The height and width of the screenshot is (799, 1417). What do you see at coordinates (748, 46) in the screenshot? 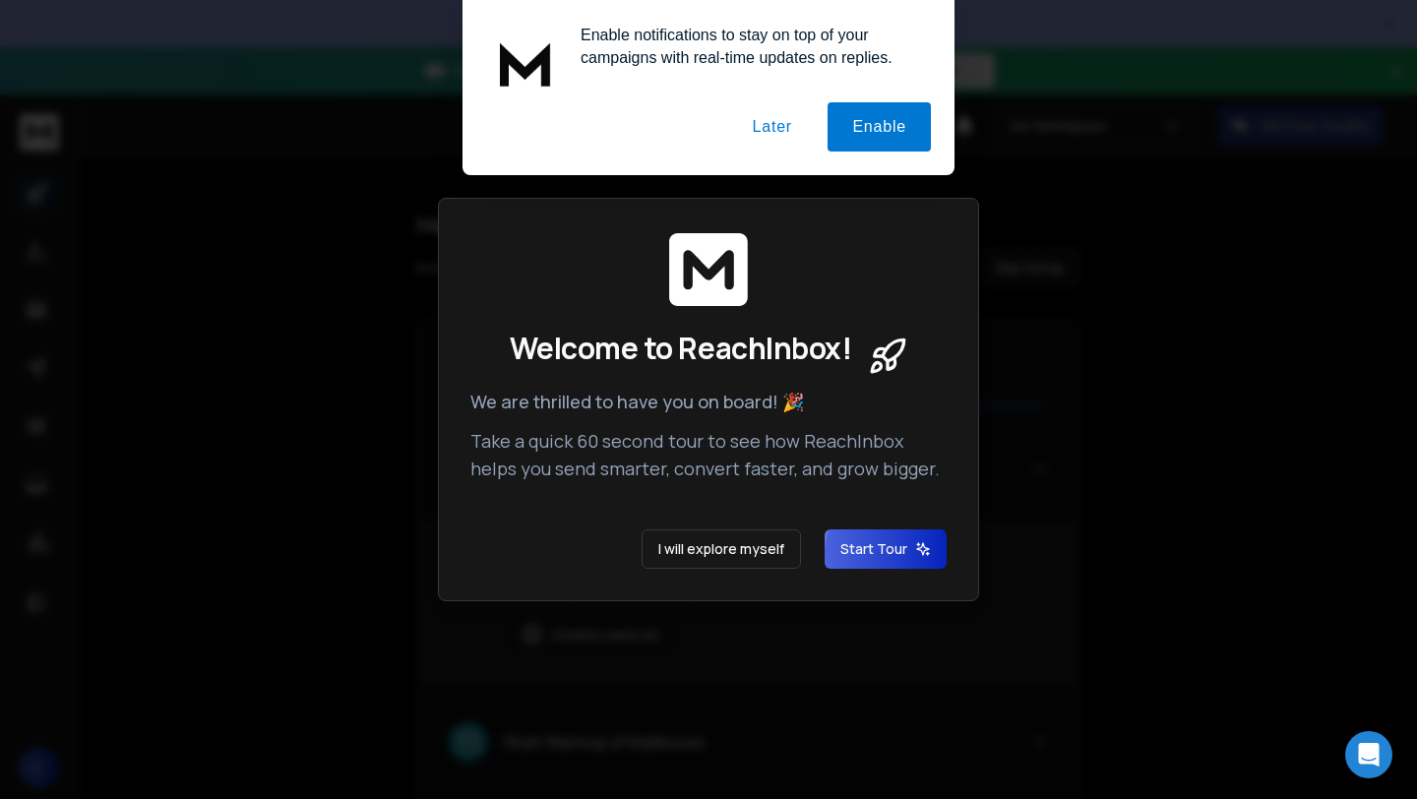
I see `div: Enable notifications to stay on top of your campaigns with real-time updates on replies.` at bounding box center [748, 46].